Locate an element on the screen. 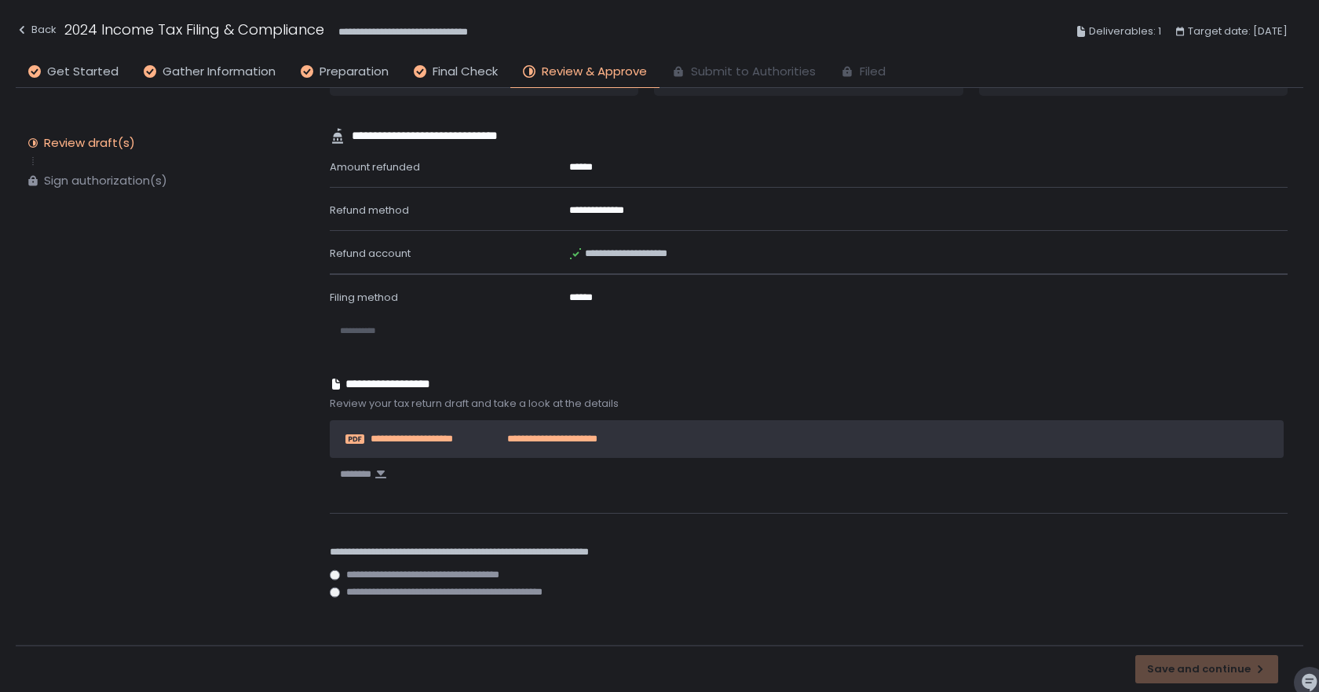  div: Back is located at coordinates (36, 30).